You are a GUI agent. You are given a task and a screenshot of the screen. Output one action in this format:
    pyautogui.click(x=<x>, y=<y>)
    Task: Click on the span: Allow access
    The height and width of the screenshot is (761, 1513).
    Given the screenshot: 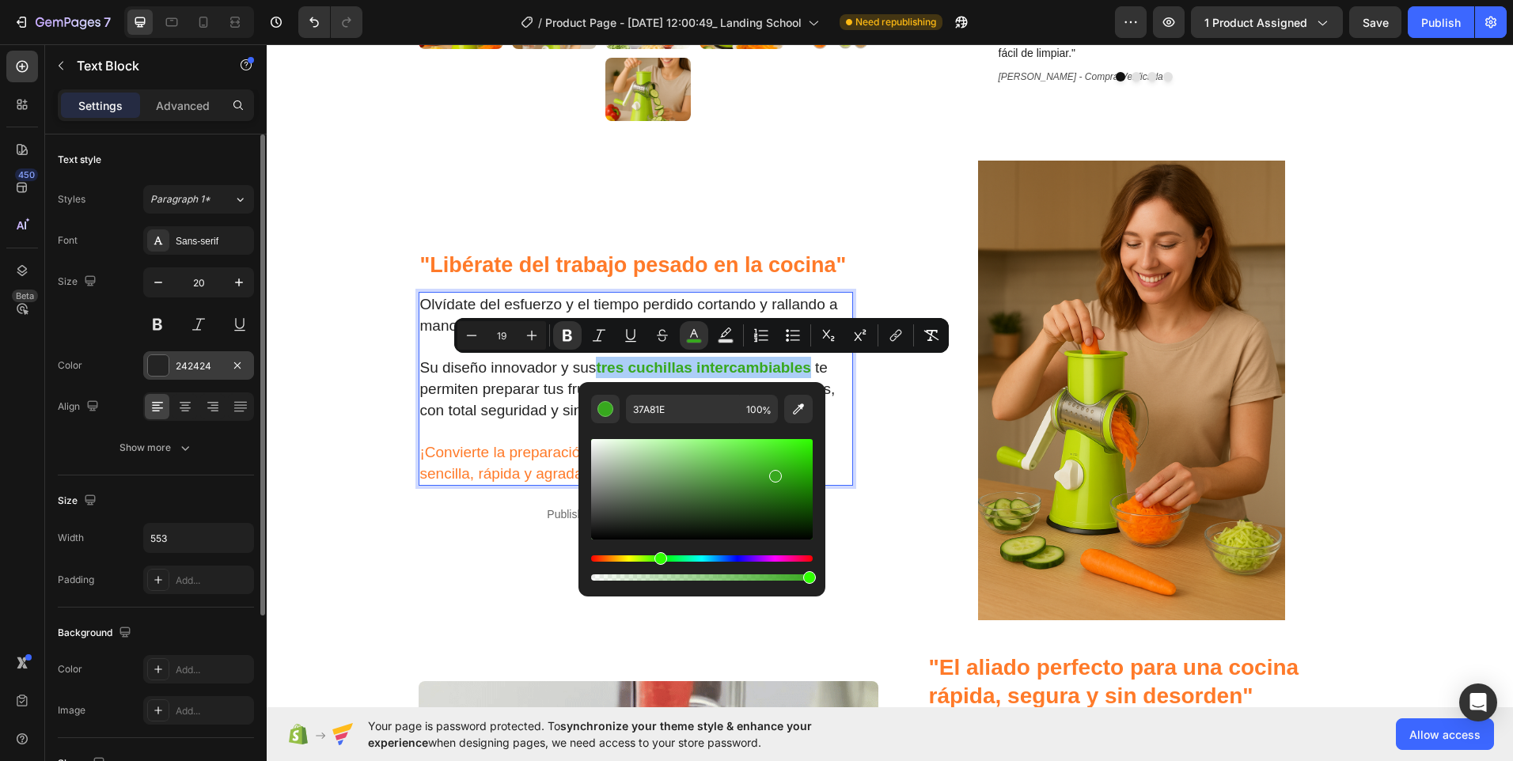 What is the action you would take?
    pyautogui.click(x=1445, y=734)
    